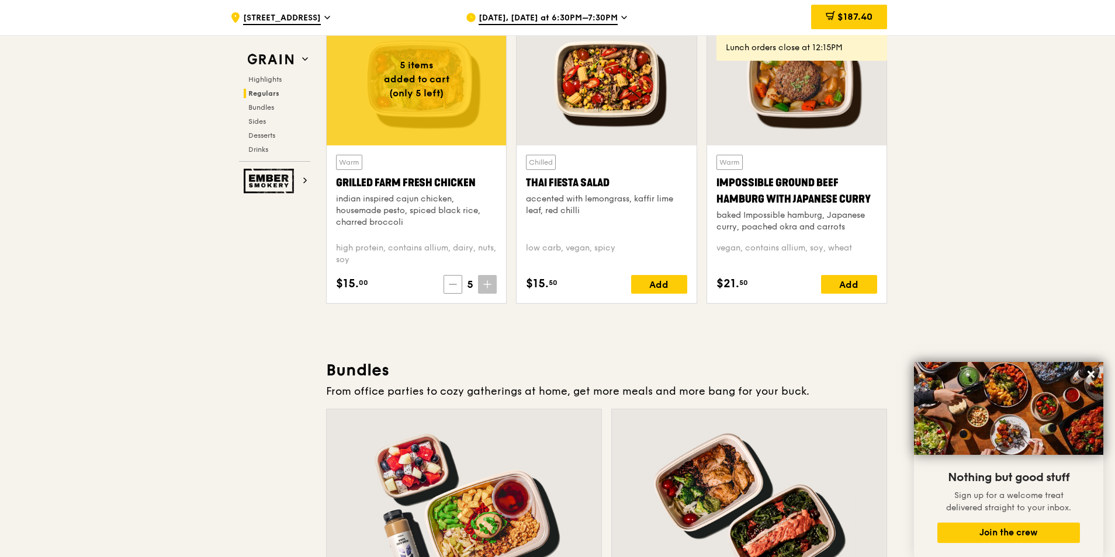 The image size is (1115, 557). What do you see at coordinates (258, 150) in the screenshot?
I see `span: Drinks` at bounding box center [258, 150].